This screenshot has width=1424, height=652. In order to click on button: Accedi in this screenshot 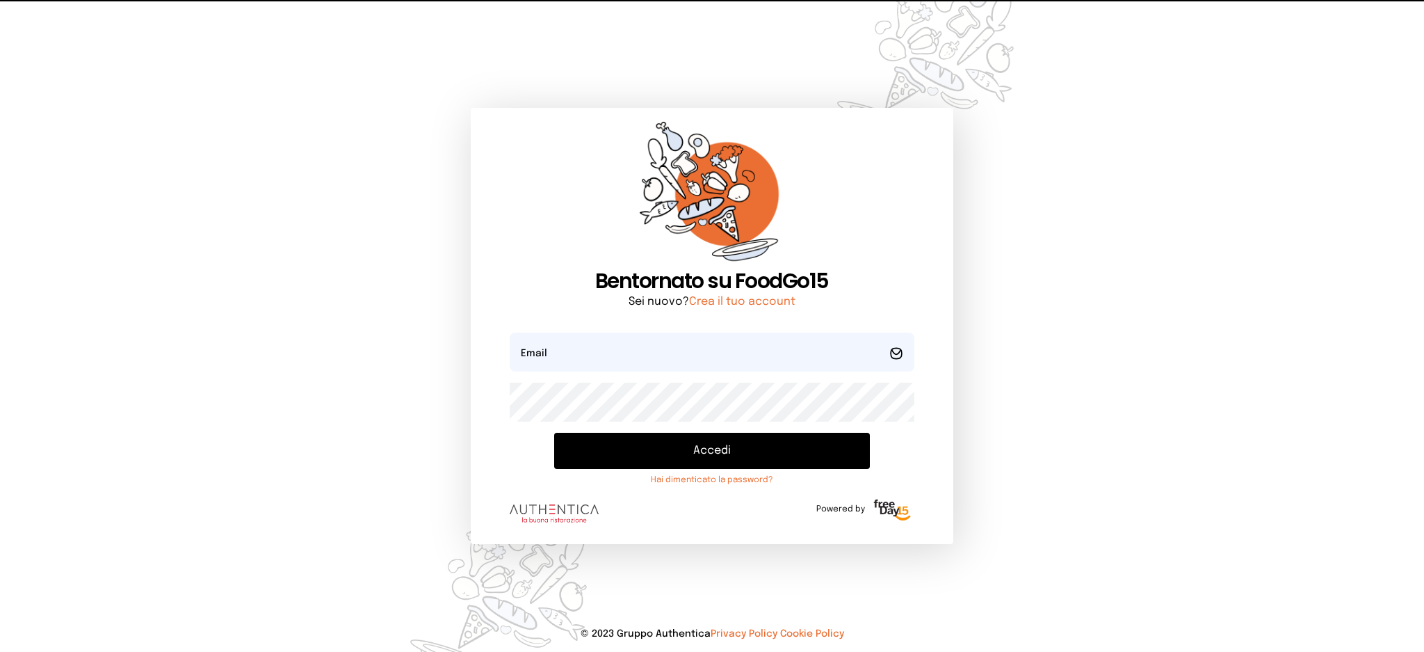, I will do `click(711, 451)`.